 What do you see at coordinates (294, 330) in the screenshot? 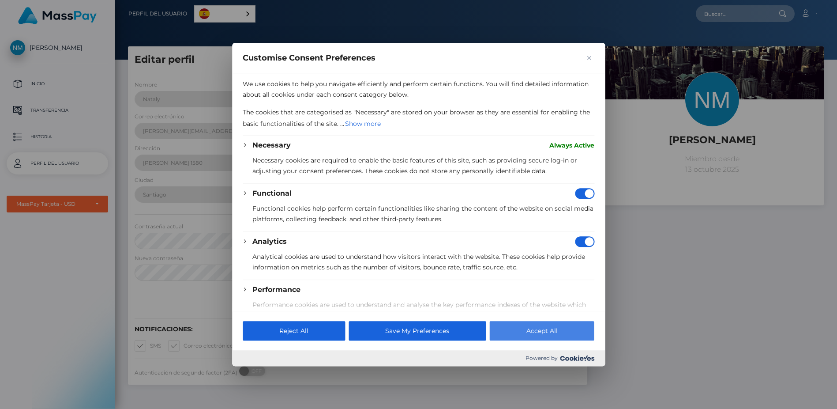
I see `button: Reject All` at bounding box center [294, 330].